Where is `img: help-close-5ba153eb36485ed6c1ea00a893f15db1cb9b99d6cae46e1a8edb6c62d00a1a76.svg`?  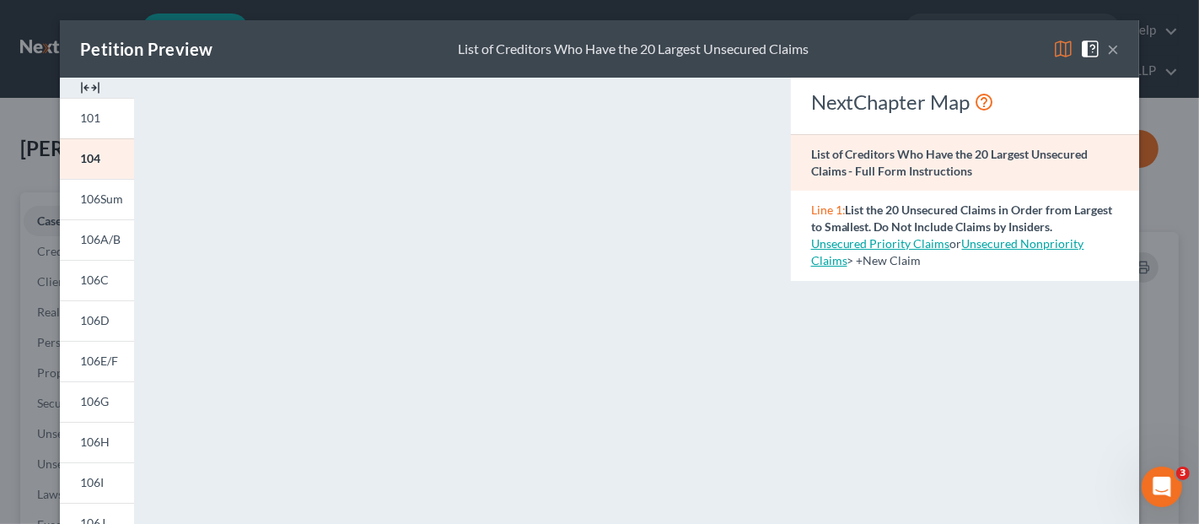 img: help-close-5ba153eb36485ed6c1ea00a893f15db1cb9b99d6cae46e1a8edb6c62d00a1a76.svg is located at coordinates (1090, 49).